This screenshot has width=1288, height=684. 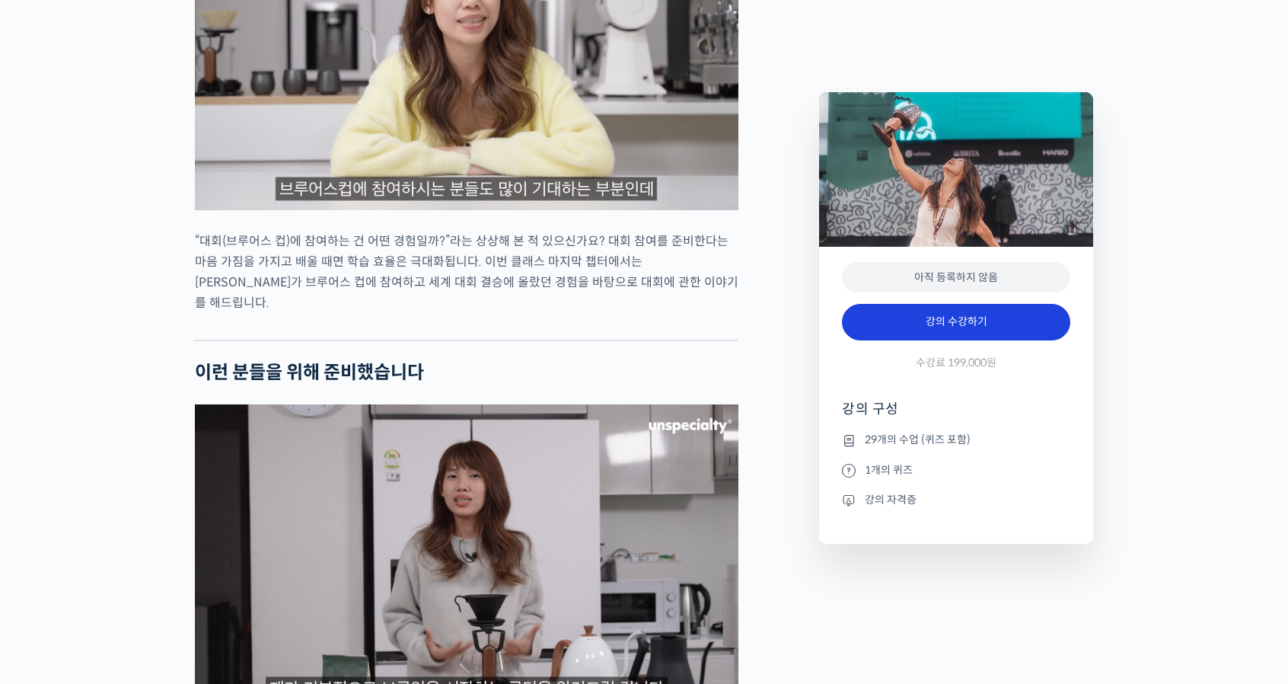 What do you see at coordinates (956, 440) in the screenshot?
I see `li: 29개의 수업 (퀴즈 포함)` at bounding box center [956, 440].